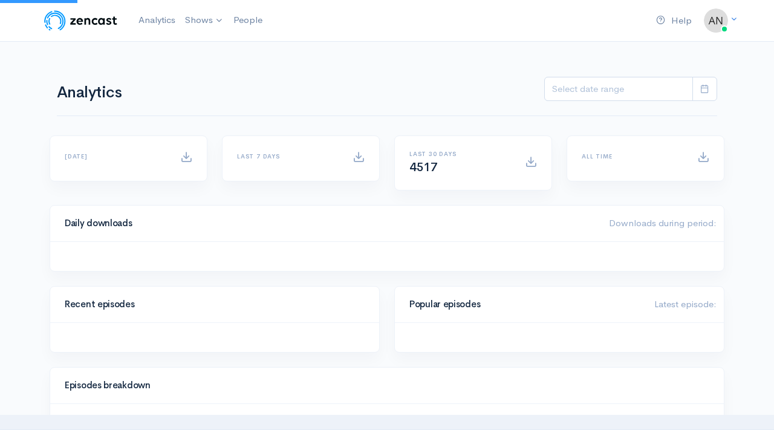 This screenshot has height=430, width=774. What do you see at coordinates (157, 20) in the screenshot?
I see `a: Analytics` at bounding box center [157, 20].